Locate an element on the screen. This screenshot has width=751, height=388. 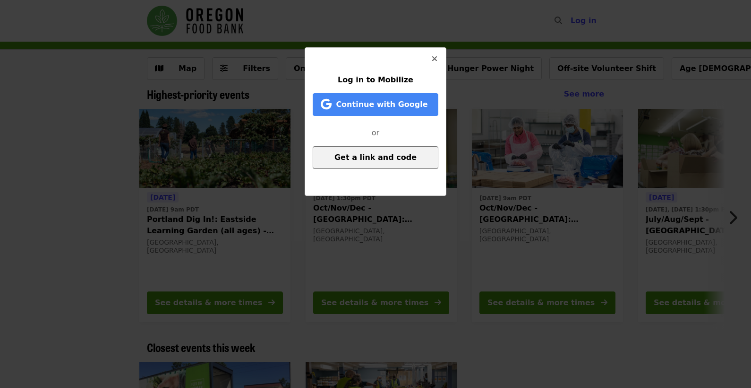
span: Continue with Google is located at coordinates (382, 104).